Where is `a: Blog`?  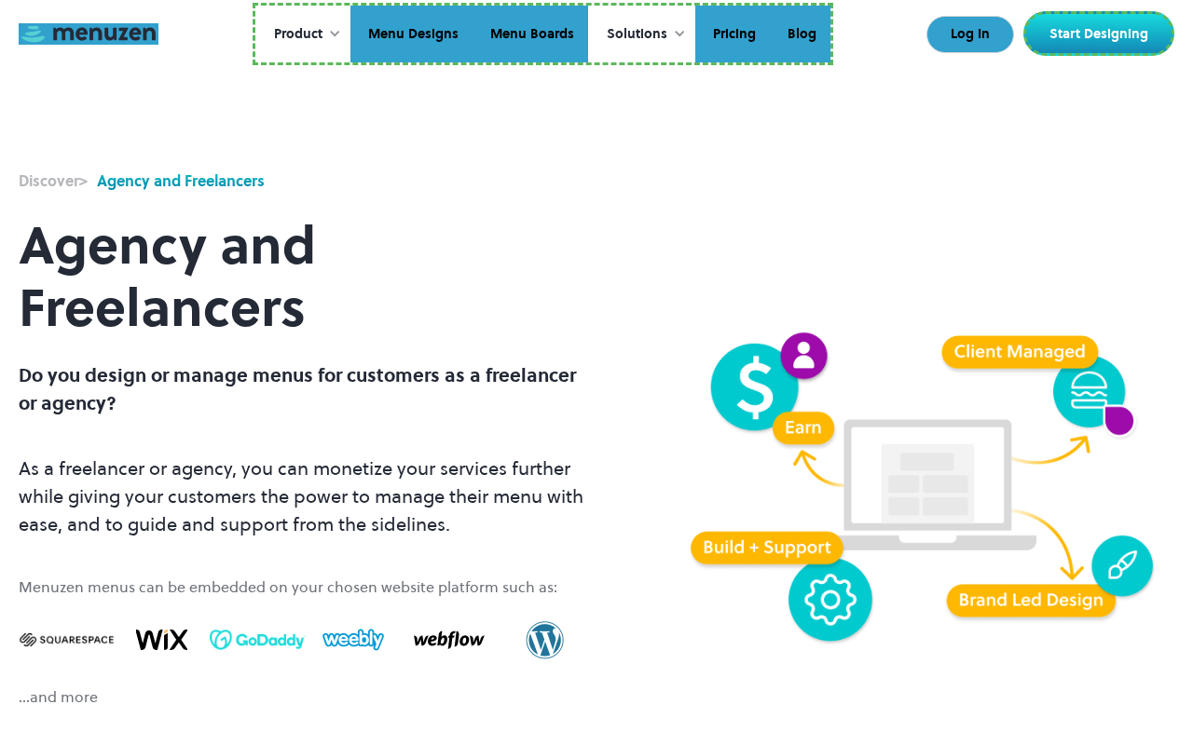
a: Blog is located at coordinates (800, 34).